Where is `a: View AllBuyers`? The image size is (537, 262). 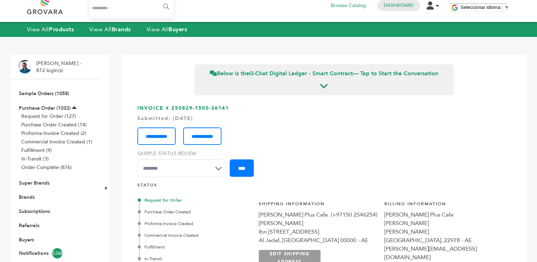
a: View AllBuyers is located at coordinates (167, 29).